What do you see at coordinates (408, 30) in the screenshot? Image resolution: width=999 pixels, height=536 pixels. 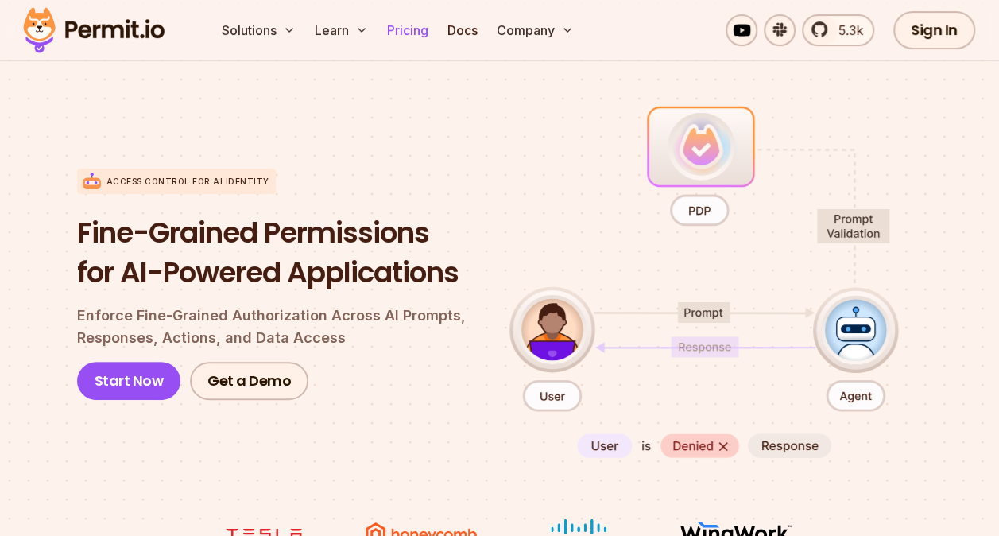 I see `a: Pricing` at bounding box center [408, 30].